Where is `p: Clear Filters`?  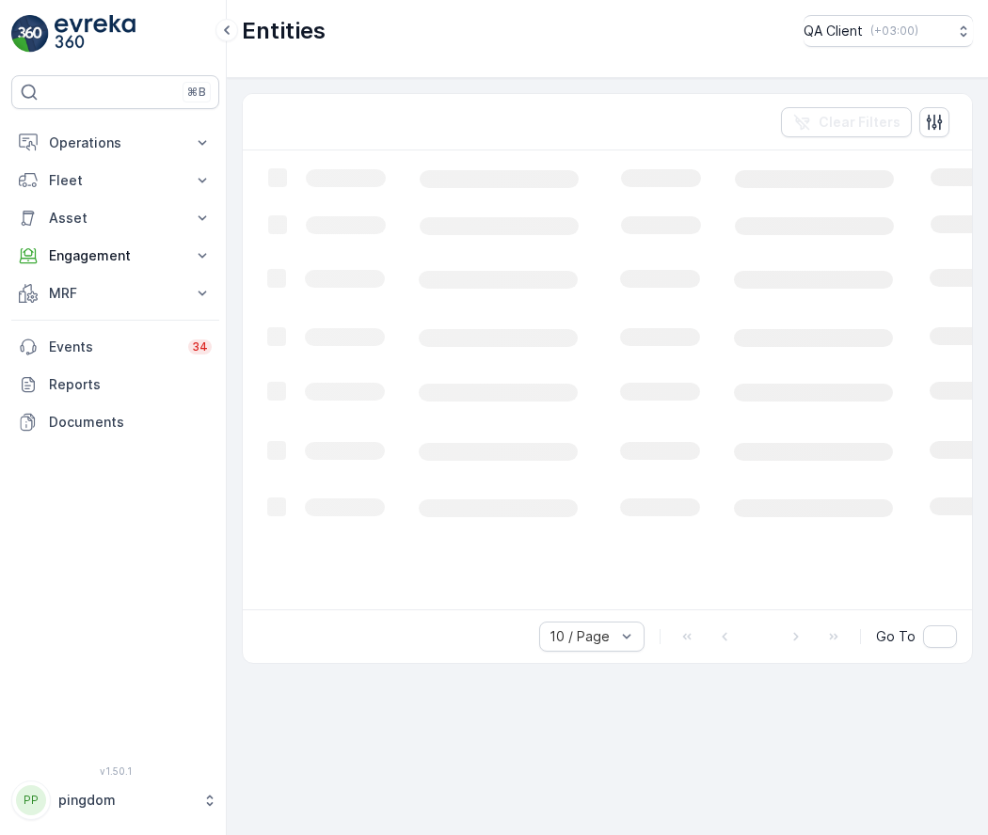 p: Clear Filters is located at coordinates (859, 122).